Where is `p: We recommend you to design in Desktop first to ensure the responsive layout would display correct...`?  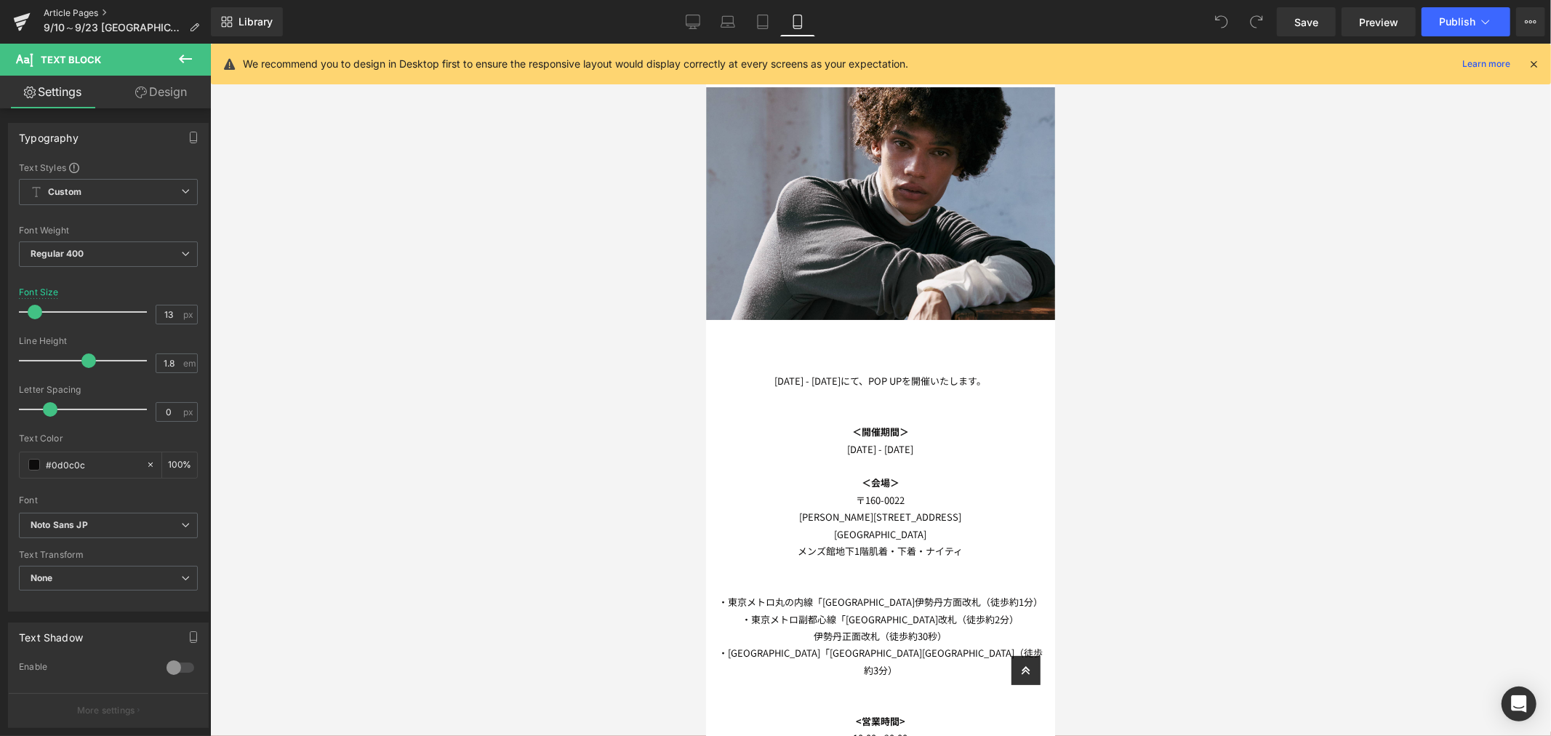 p: We recommend you to design in Desktop first to ensure the responsive layout would display correct... is located at coordinates (575, 64).